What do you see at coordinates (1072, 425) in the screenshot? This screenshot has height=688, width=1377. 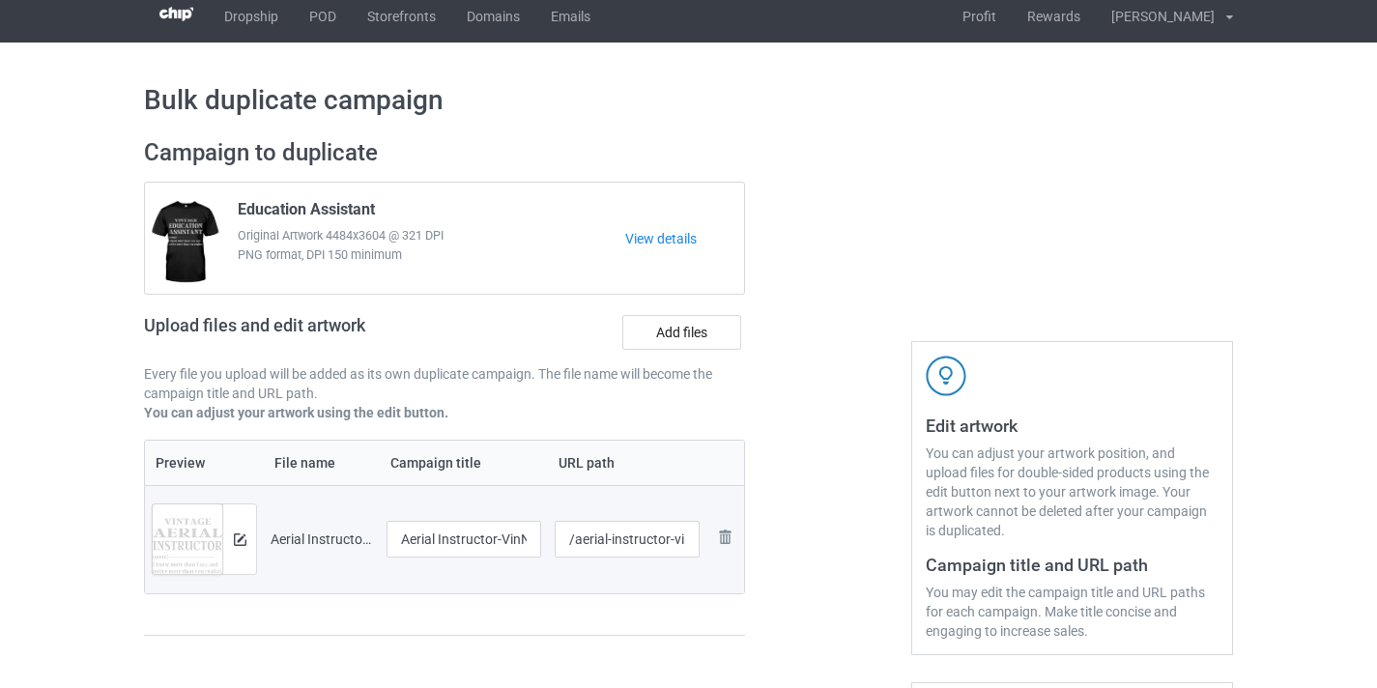 I see `h3: Edit artwork` at bounding box center [1072, 425].